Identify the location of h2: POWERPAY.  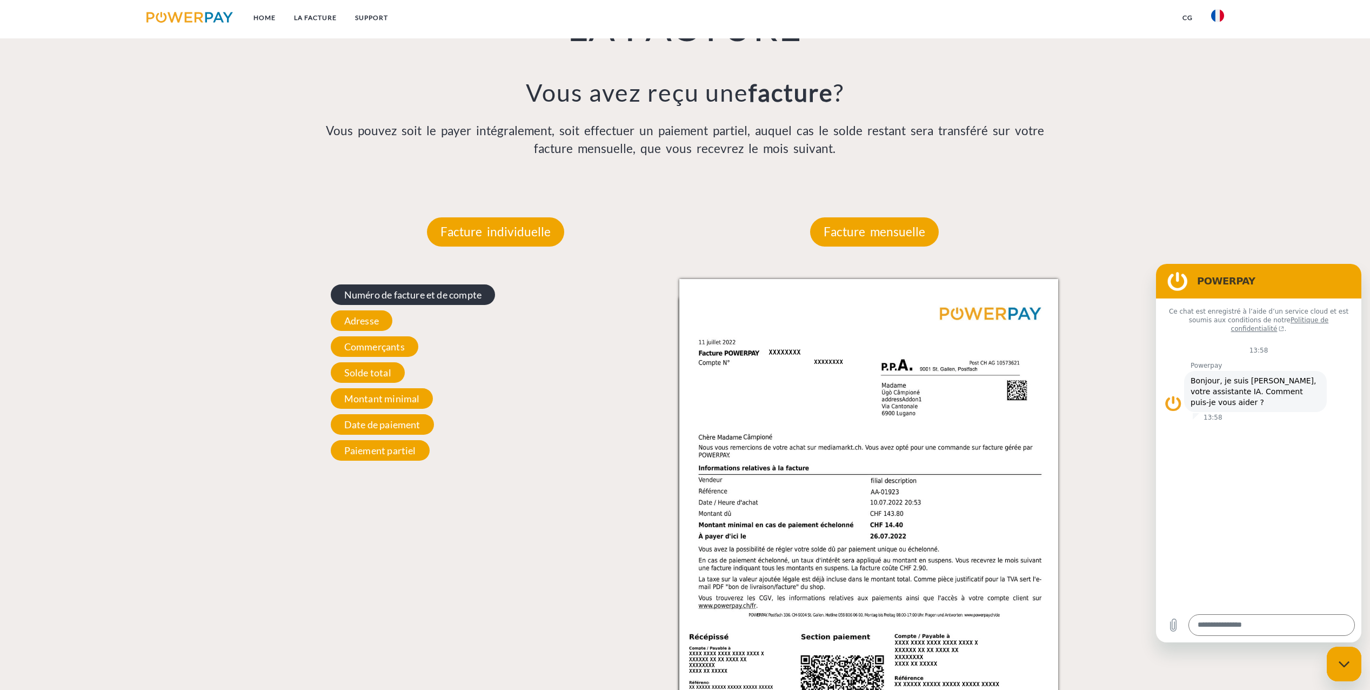
(118, 17).